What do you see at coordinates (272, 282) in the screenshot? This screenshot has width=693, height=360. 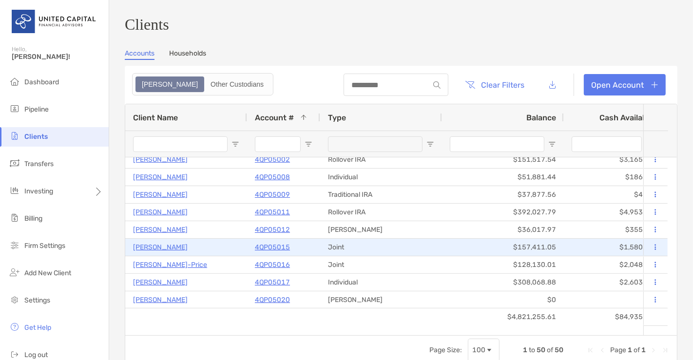 I see `p: 4QP05017` at bounding box center [272, 282].